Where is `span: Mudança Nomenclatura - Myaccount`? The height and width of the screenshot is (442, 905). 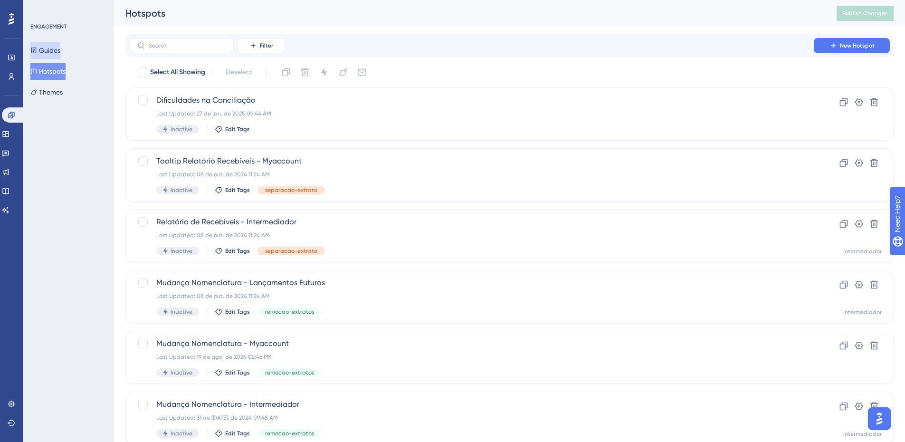
span: Mudança Nomenclatura - Myaccount is located at coordinates (471, 344).